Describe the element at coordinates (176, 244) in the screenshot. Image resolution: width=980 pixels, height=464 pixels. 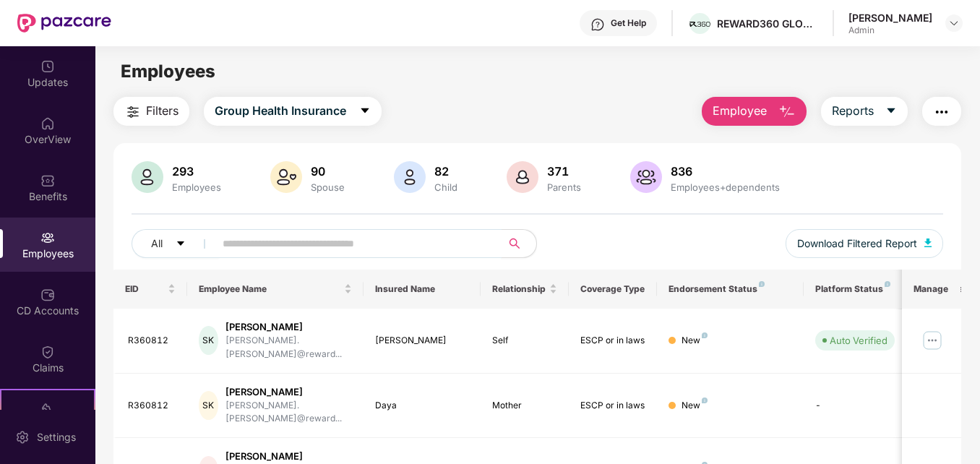
I see `button: Allcaret-down` at that location.